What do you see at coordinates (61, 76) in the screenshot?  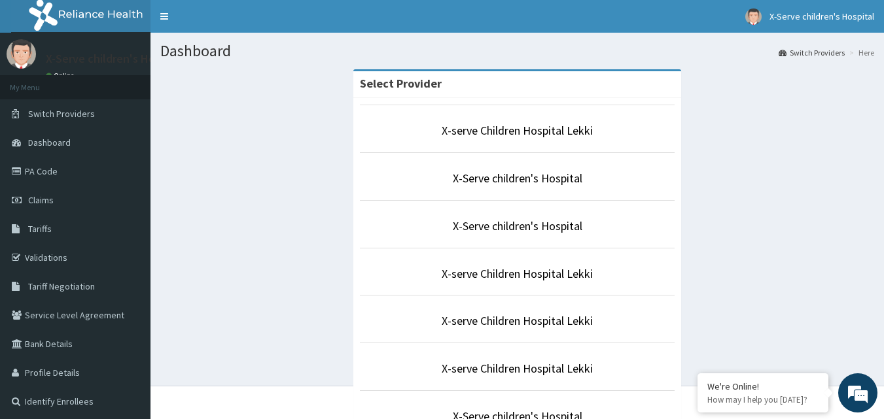 I see `a: Online` at bounding box center [61, 76].